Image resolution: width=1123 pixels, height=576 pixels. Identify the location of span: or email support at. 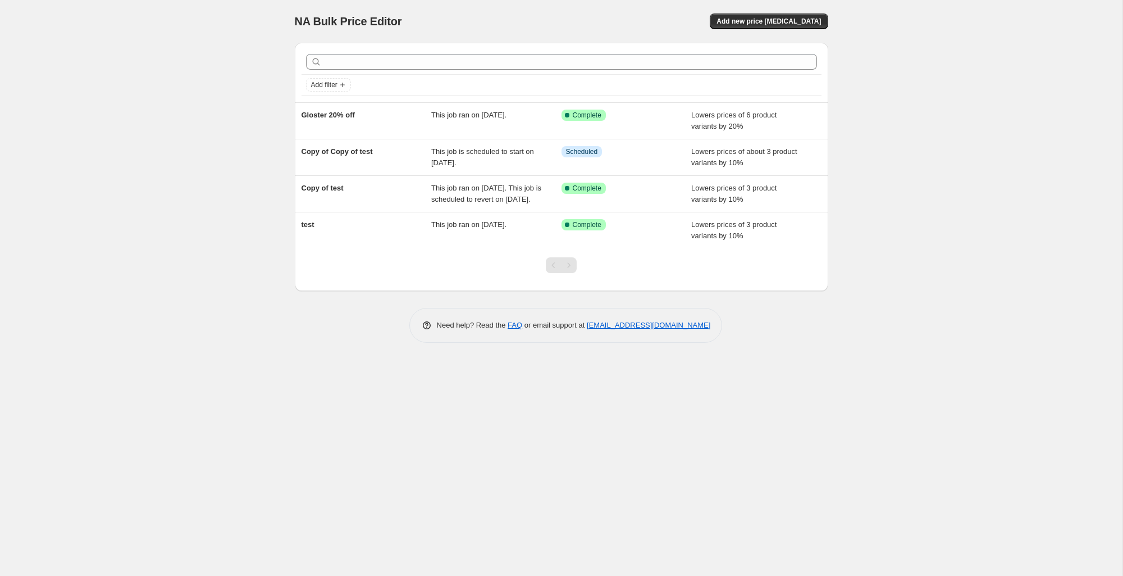
(554, 325).